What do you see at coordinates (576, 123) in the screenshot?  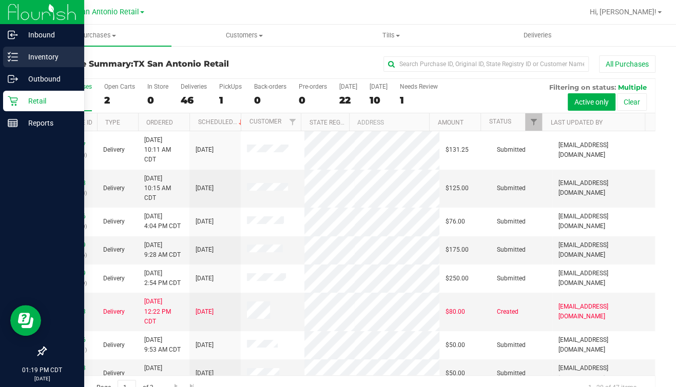 I see `a: Last Updated By` at bounding box center [576, 123].